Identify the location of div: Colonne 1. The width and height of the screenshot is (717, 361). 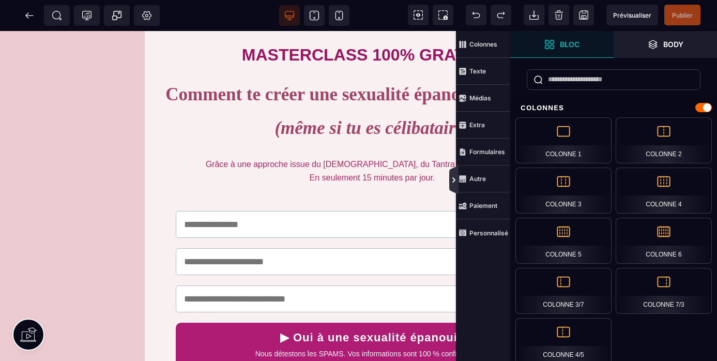
(564, 140).